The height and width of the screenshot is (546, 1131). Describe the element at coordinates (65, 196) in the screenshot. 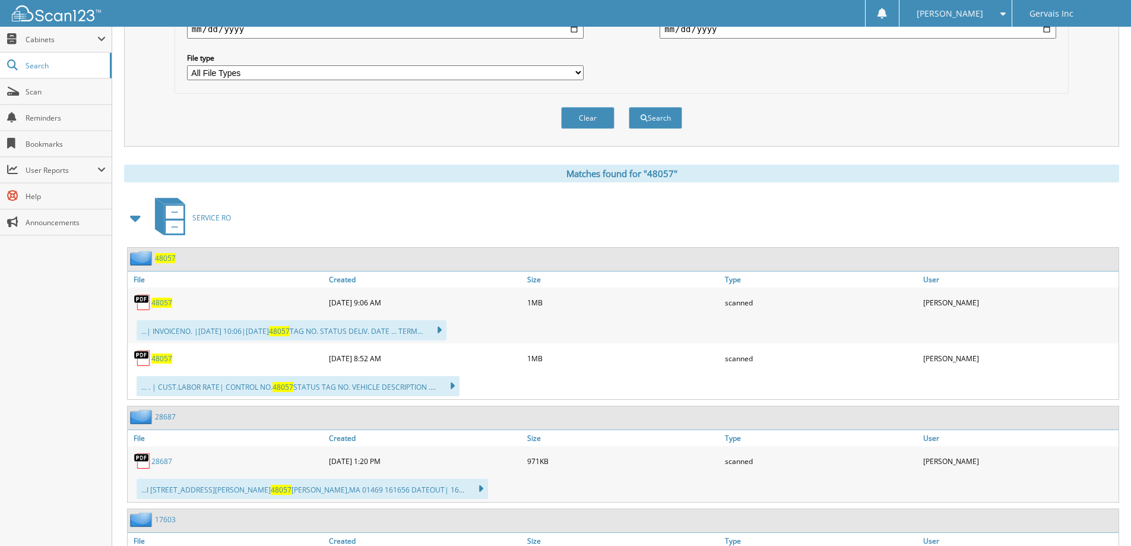

I see `span: Help` at that location.